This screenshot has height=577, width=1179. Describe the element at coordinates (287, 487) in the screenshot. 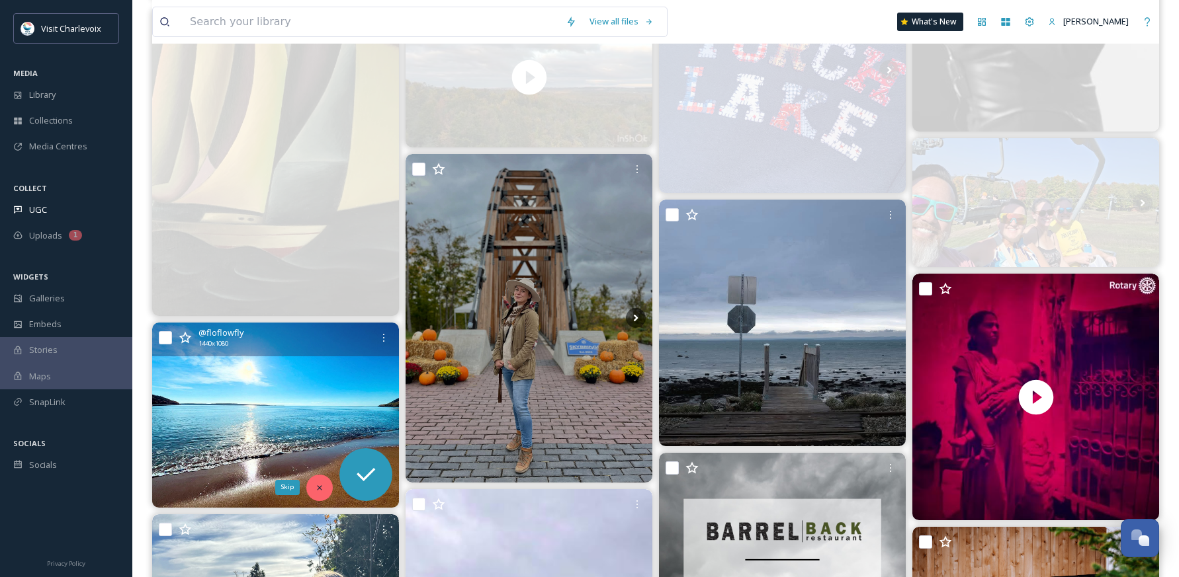

I see `div: Skip` at that location.